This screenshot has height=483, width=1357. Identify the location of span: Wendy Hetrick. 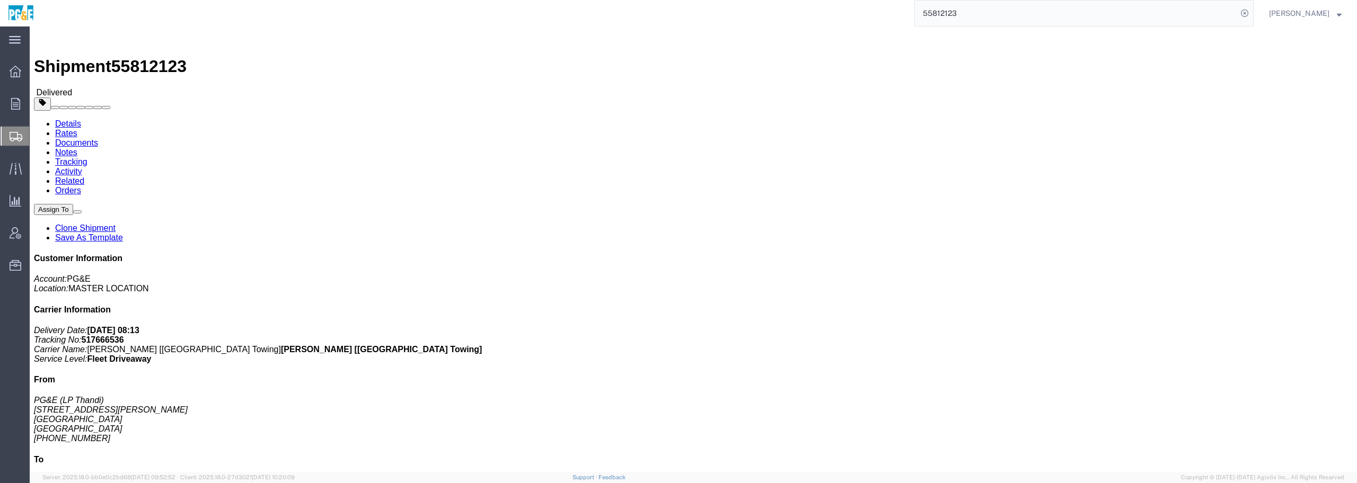
(1299, 13).